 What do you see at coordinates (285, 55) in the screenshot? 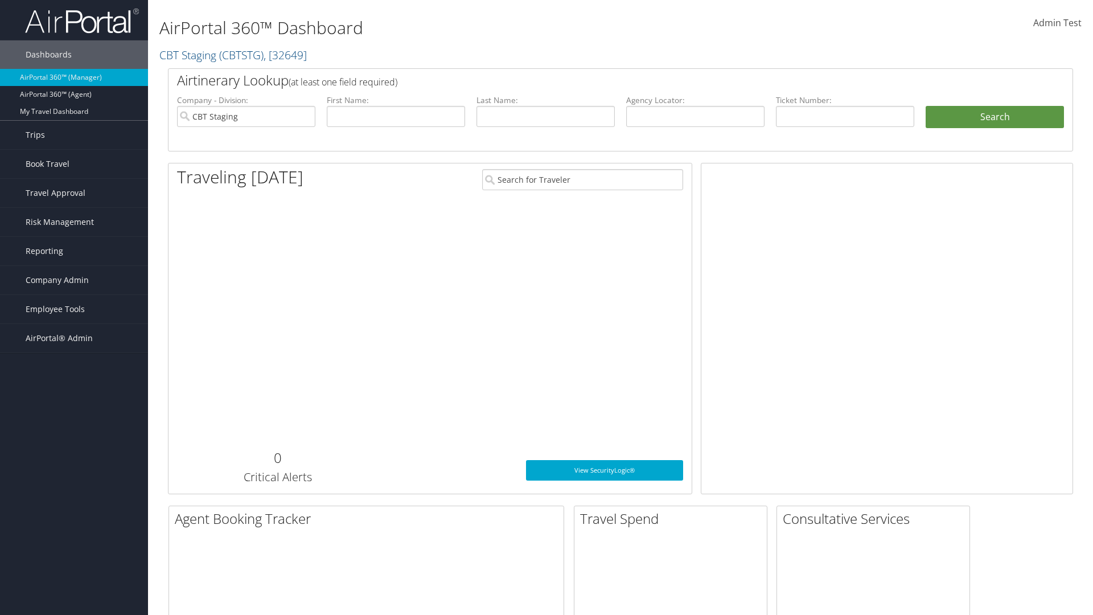
I see `span: , [ 32649 ]` at bounding box center [285, 55].